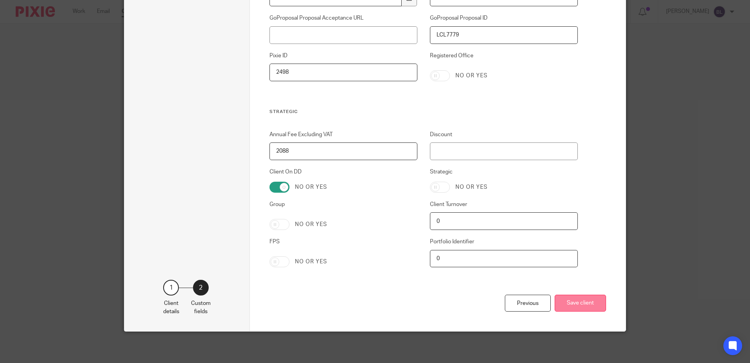 This screenshot has width=750, height=363. Describe the element at coordinates (504, 204) in the screenshot. I see `label: Client Turnover` at that location.